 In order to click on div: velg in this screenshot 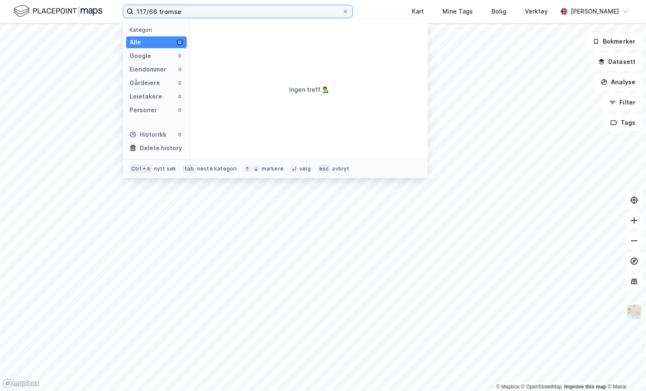, I will do `click(305, 169)`.